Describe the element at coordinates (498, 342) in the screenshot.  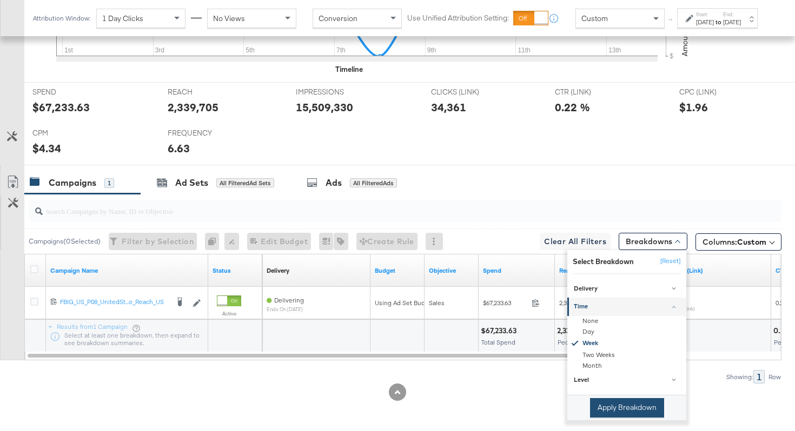
I see `span: Total Spend` at that location.